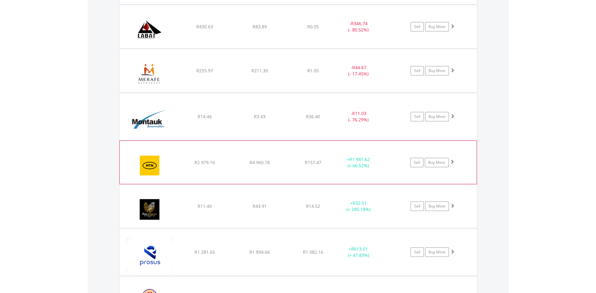 The image size is (596, 293). Describe the element at coordinates (150, 255) in the screenshot. I see `img: EQU.ZA.PRX.png` at that location.